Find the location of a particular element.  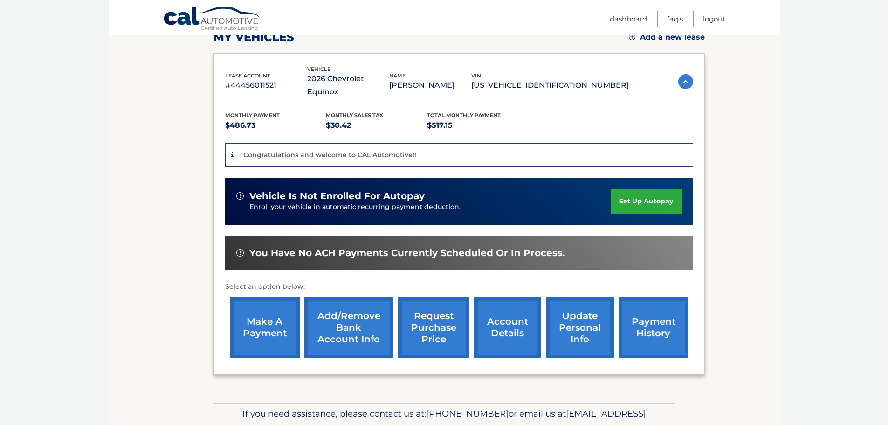

span: vehicle is not enrolled for autopay is located at coordinates (337, 196).